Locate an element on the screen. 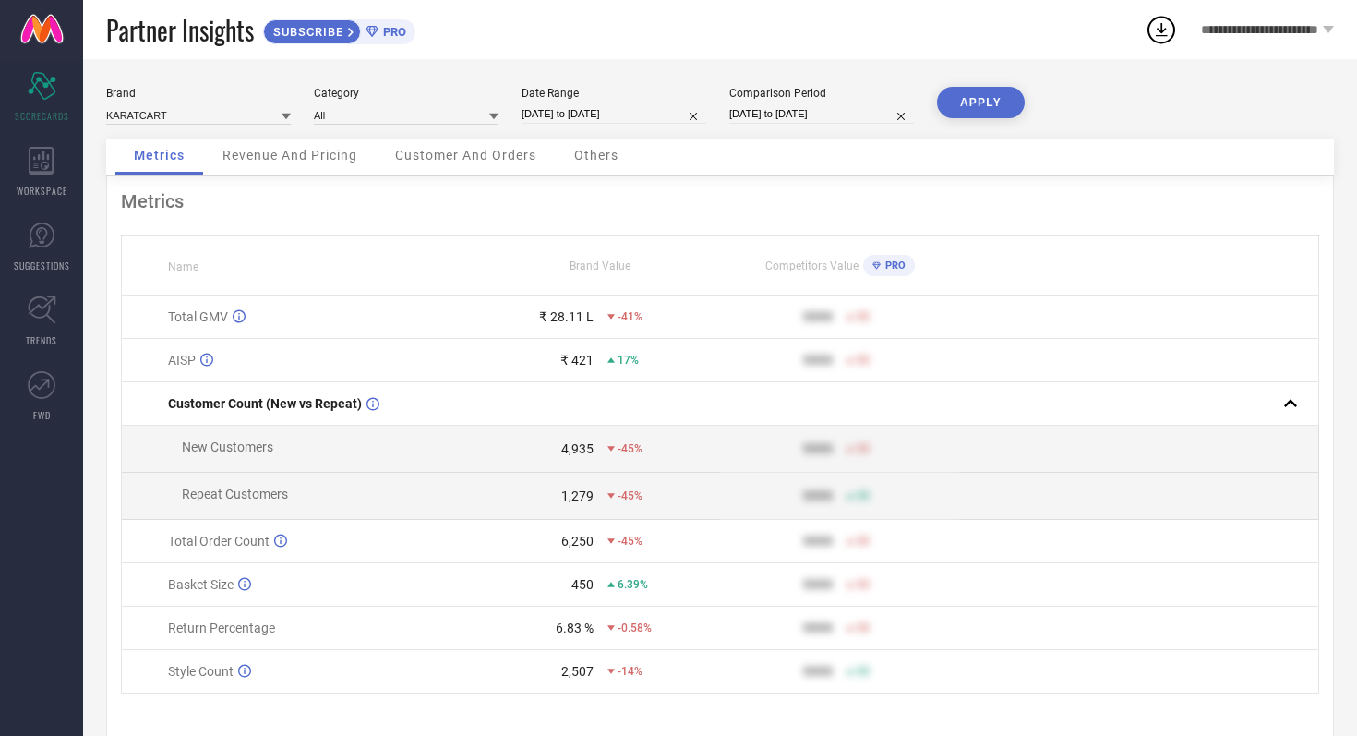  div: Open download list is located at coordinates (1161, 30).